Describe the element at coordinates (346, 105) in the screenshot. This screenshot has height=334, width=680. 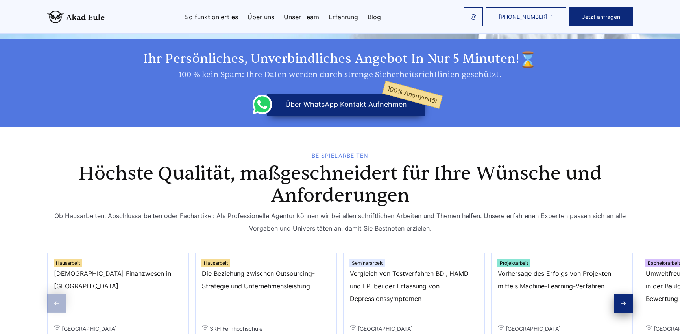
I see `button: über WhatsApp Kontakt aufnehmen100% Anonymität` at that location.